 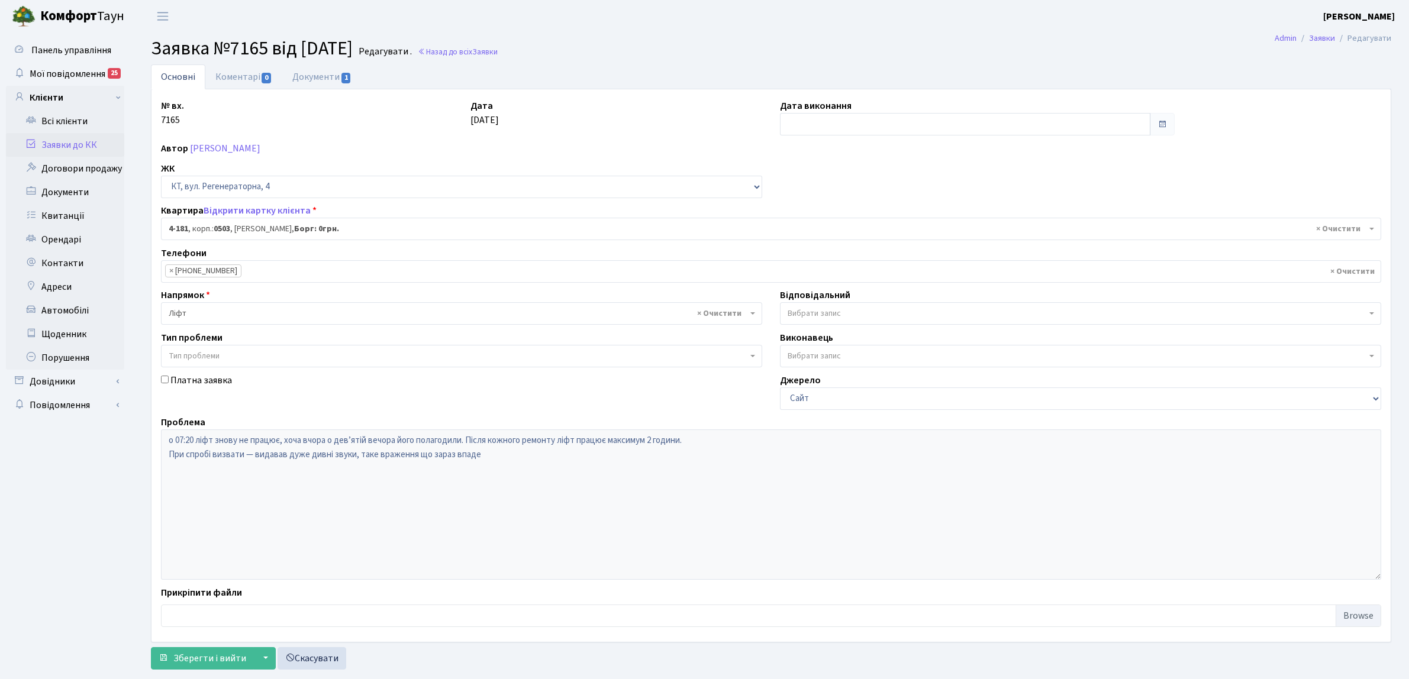 What do you see at coordinates (178, 77) in the screenshot?
I see `a: Основні` at bounding box center [178, 77].